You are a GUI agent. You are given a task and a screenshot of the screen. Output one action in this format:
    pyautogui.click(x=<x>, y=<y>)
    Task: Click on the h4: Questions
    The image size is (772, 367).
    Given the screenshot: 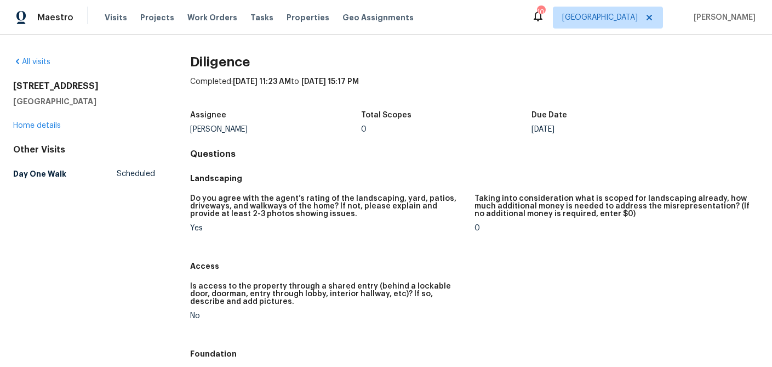 What is the action you would take?
    pyautogui.click(x=475, y=154)
    